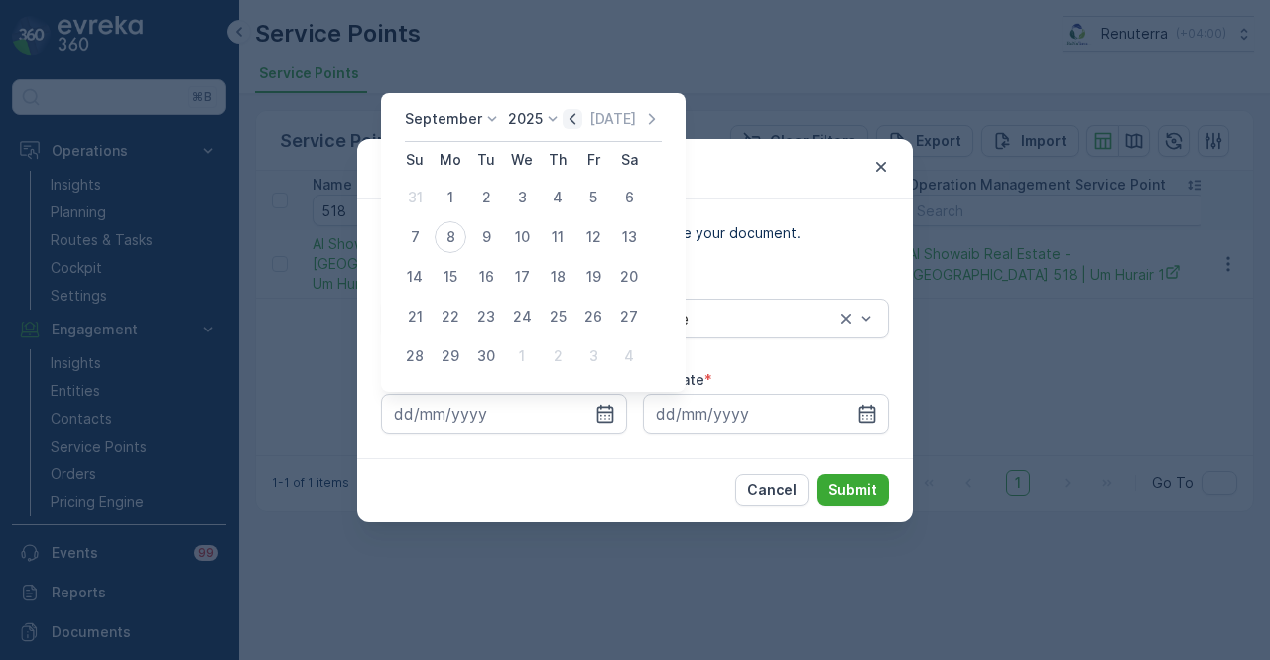 The image size is (1270, 660). What do you see at coordinates (853, 490) in the screenshot?
I see `button: Submit` at bounding box center [853, 490].